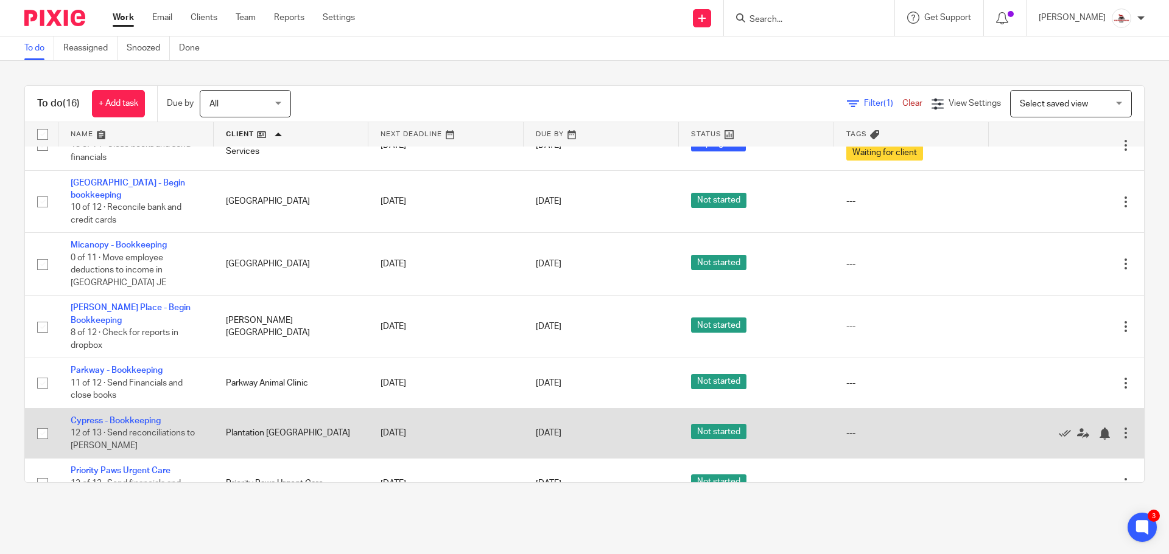  I want to click on a: Reassigned, so click(90, 48).